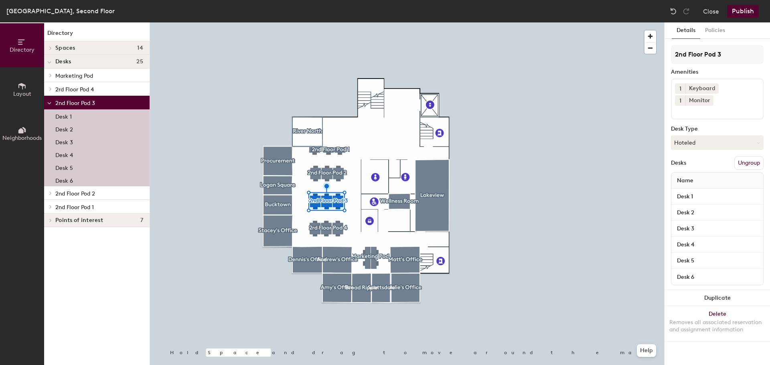  What do you see at coordinates (686, 30) in the screenshot?
I see `button: Details` at bounding box center [686, 30].